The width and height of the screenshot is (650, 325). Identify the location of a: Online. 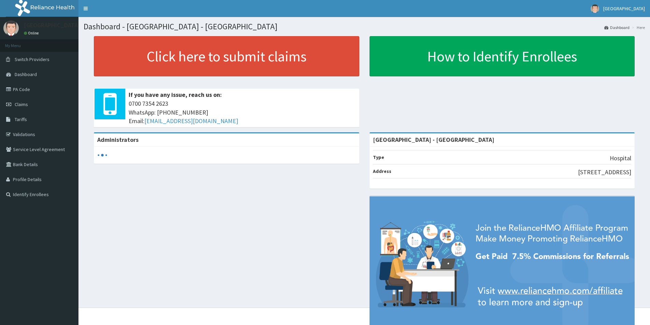
(32, 33).